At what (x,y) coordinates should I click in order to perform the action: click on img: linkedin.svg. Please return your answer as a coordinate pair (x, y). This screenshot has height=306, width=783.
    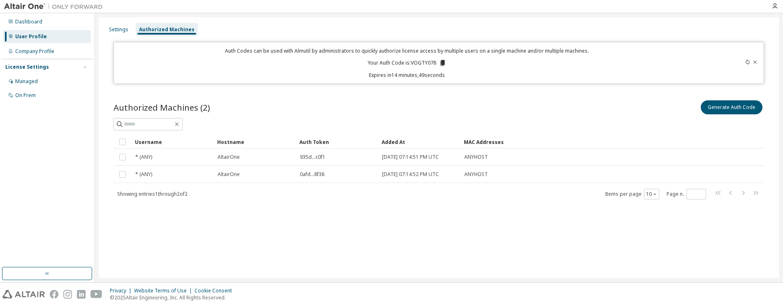
    Looking at the image, I should click on (81, 294).